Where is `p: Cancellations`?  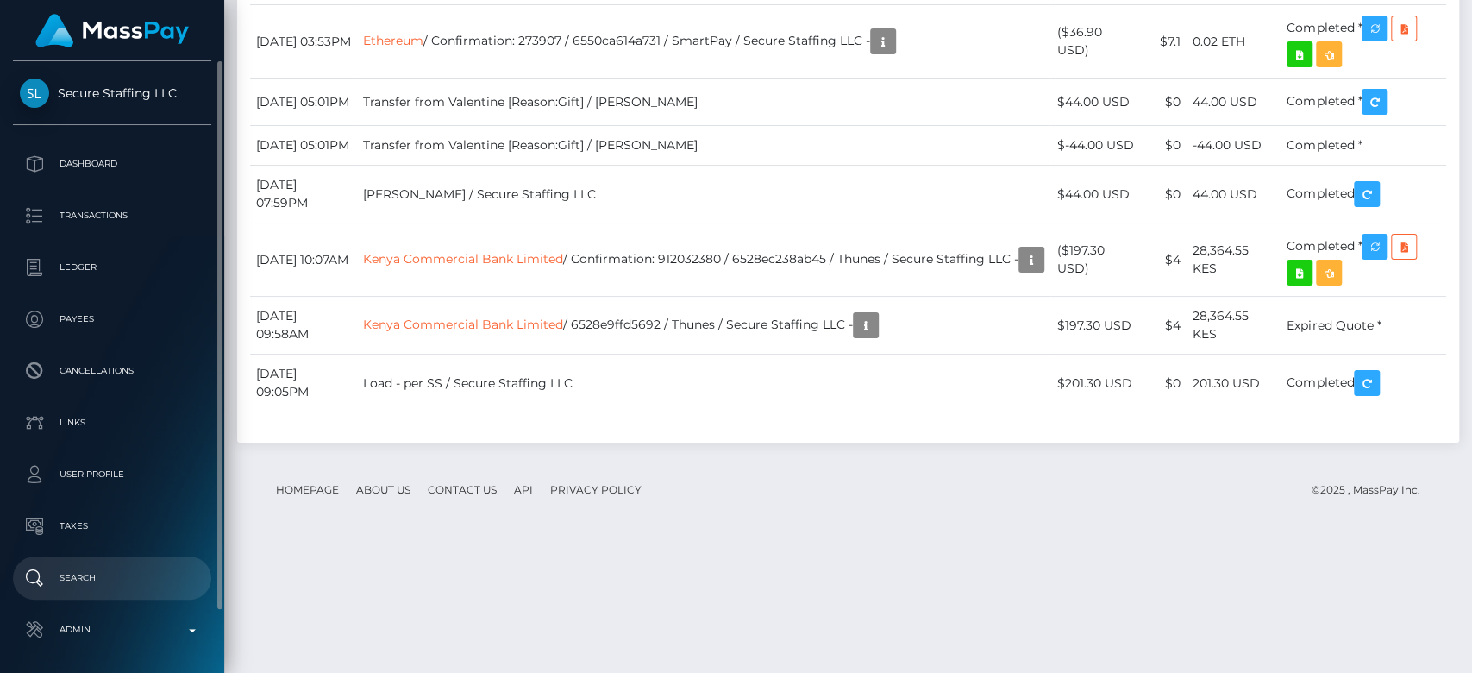 p: Cancellations is located at coordinates (112, 371).